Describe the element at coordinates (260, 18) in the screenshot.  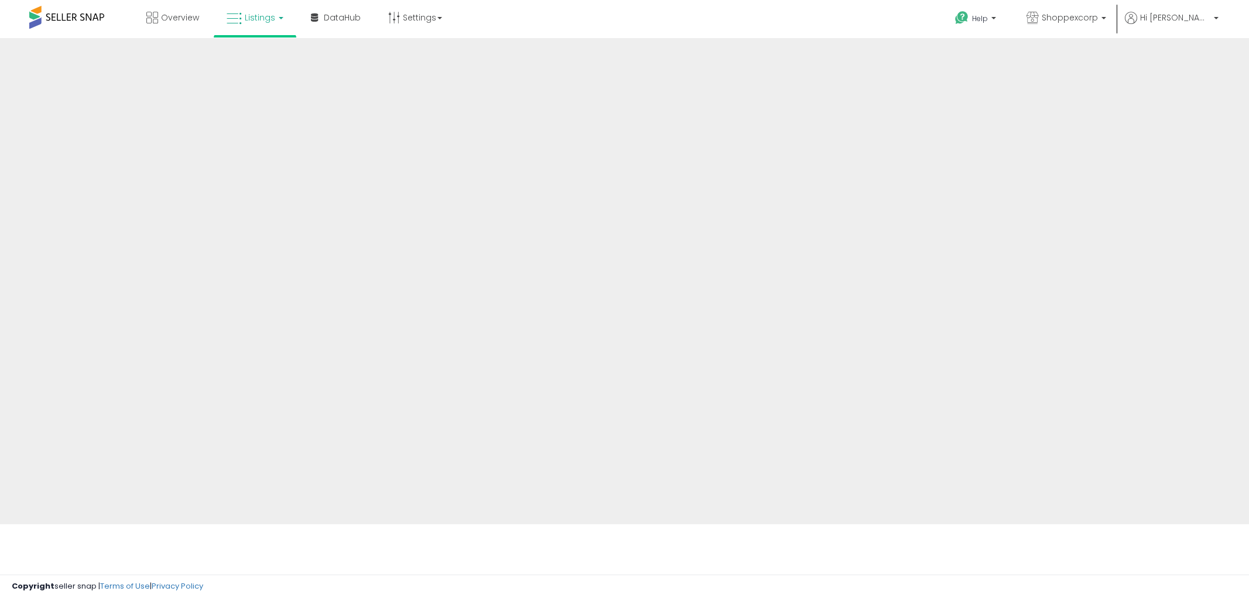
I see `span: Listings` at that location.